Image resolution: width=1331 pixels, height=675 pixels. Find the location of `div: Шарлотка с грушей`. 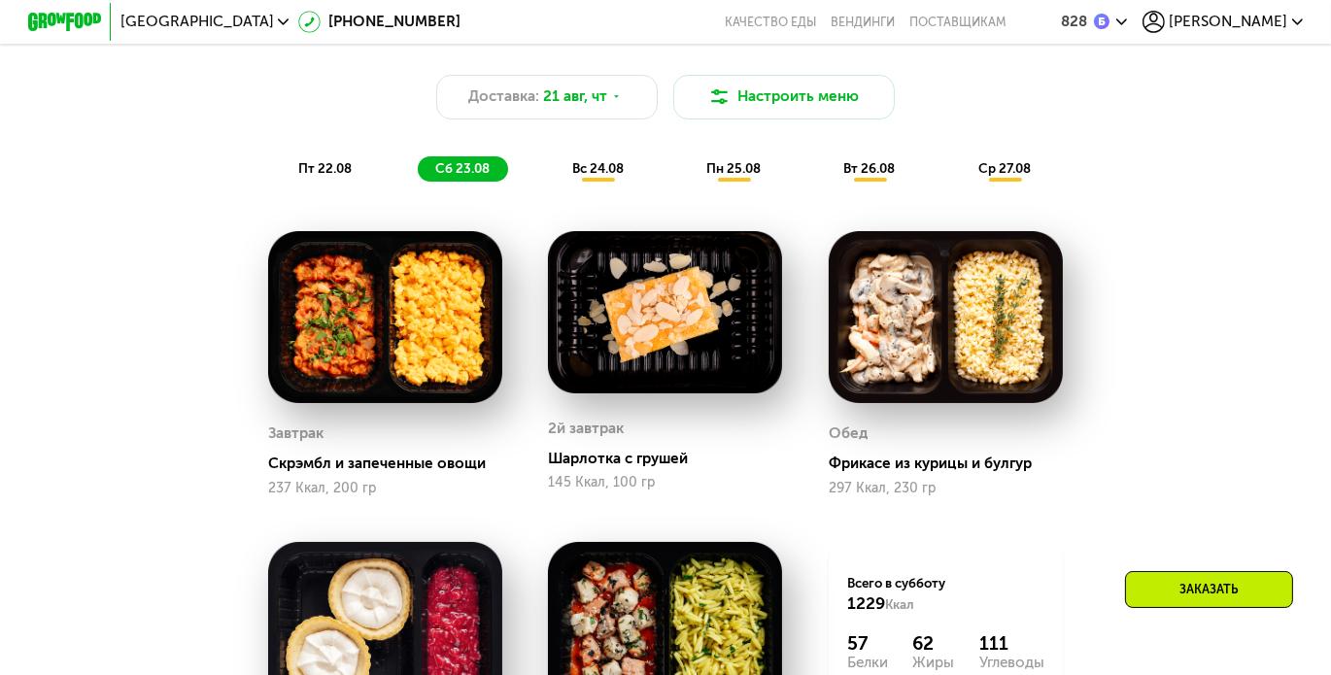

div: Шарлотка с грушей is located at coordinates (672, 459).